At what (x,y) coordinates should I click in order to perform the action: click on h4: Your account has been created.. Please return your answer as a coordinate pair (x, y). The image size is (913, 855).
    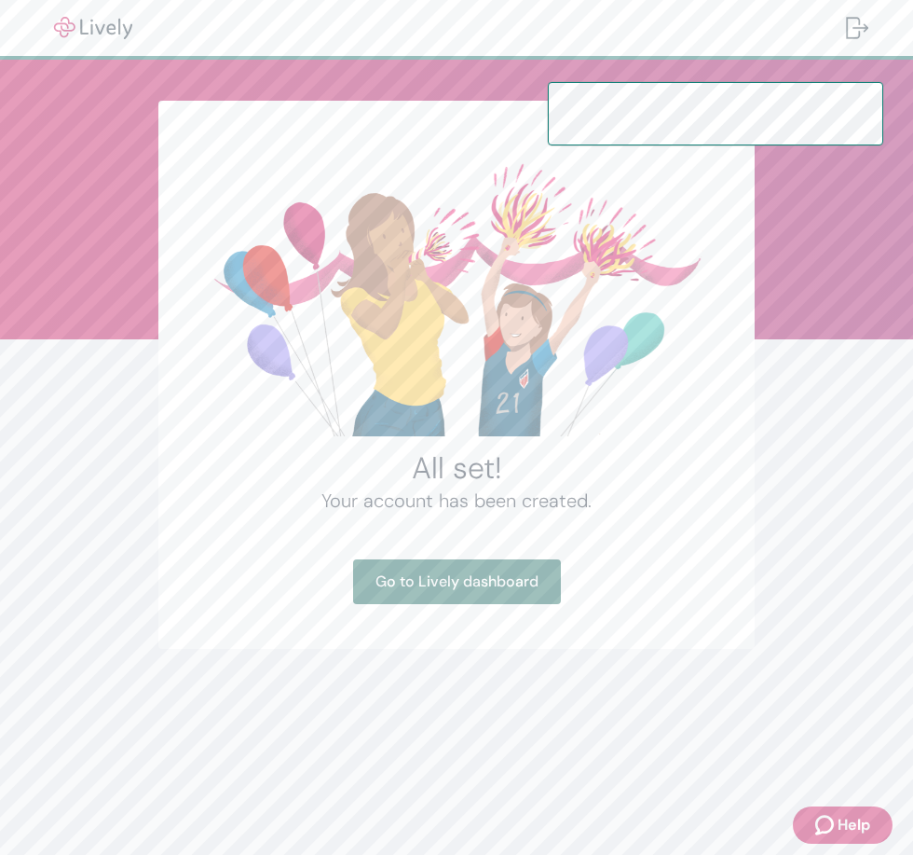
    Looking at the image, I should click on (457, 501).